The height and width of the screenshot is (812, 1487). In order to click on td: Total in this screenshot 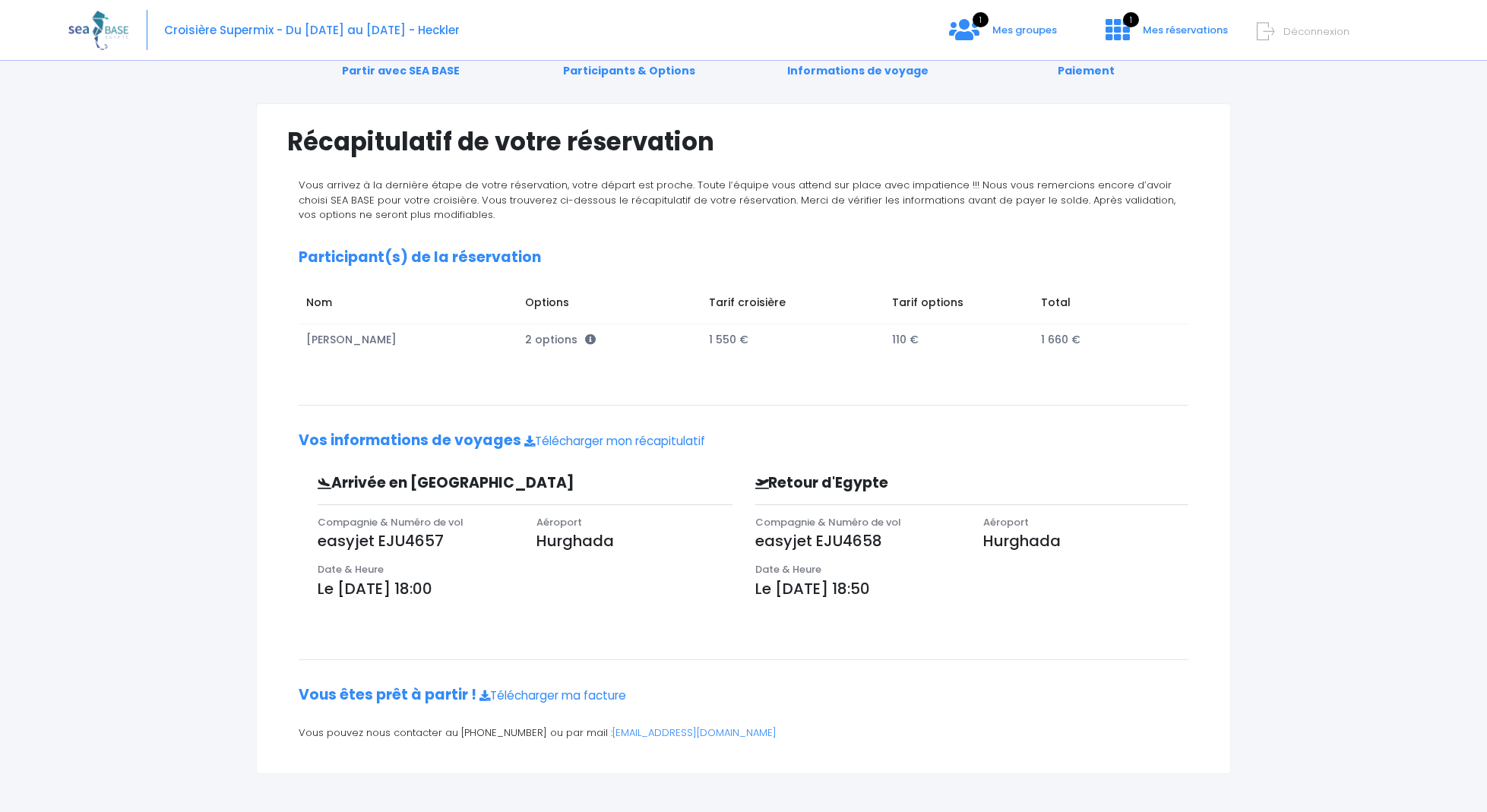, I will do `click(1104, 305)`.